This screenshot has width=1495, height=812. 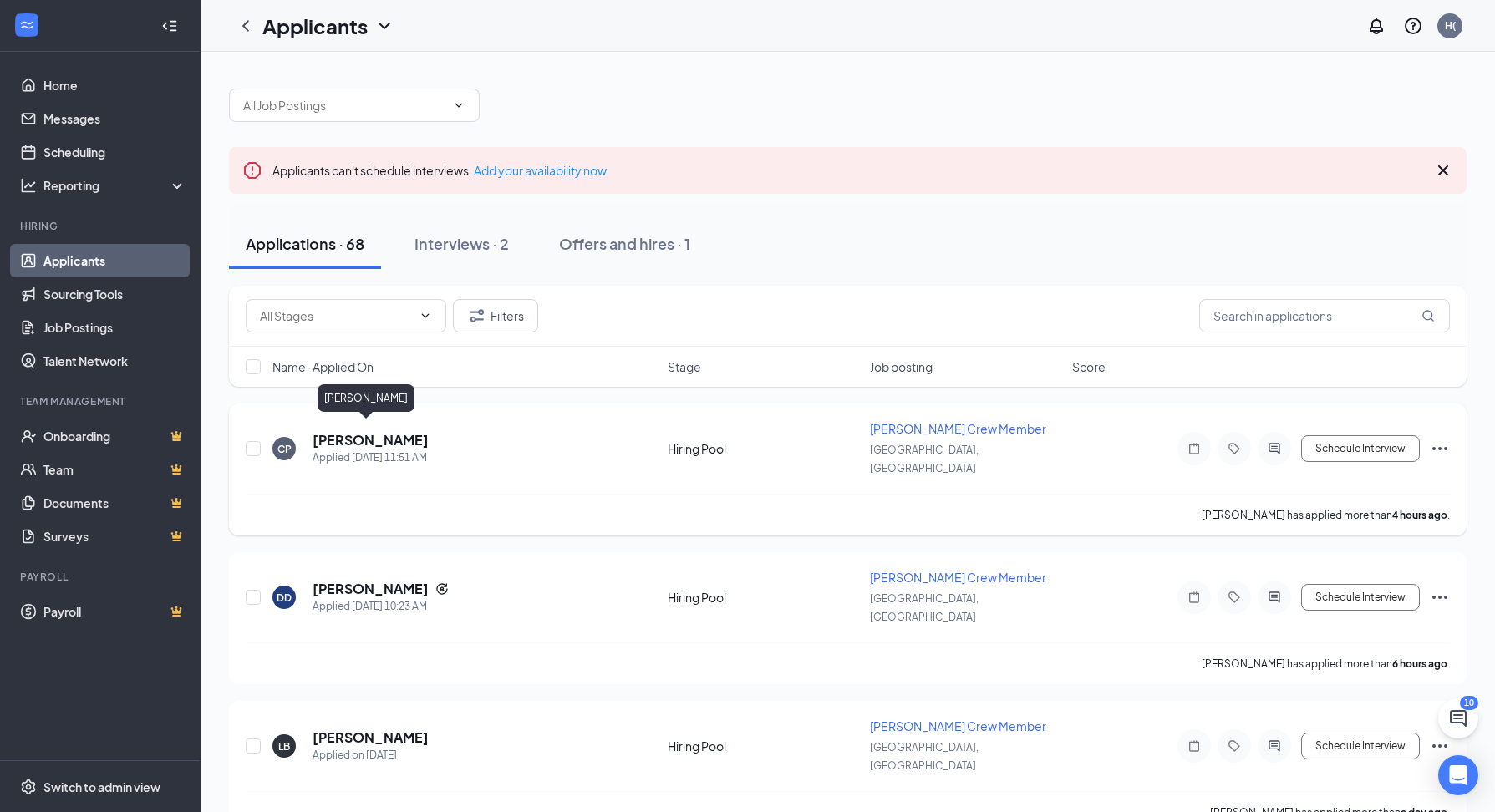 I want to click on b: 4 hours ago, so click(x=1419, y=515).